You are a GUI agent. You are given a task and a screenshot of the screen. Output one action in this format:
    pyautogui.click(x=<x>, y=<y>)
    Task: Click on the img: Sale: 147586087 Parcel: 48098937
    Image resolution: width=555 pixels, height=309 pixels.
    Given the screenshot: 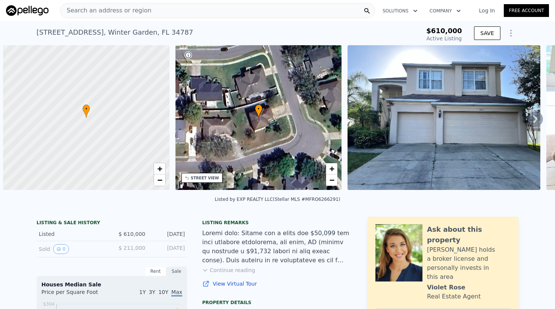 What is the action you would take?
    pyautogui.click(x=444, y=118)
    